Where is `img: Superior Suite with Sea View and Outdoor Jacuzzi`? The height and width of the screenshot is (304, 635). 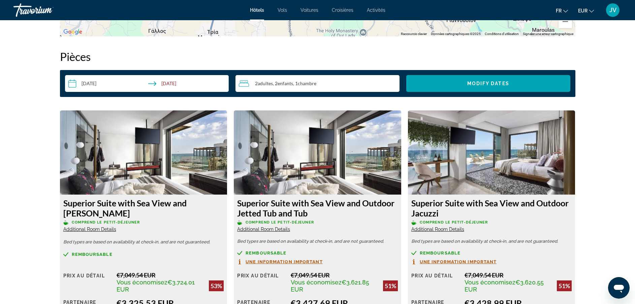 img: Superior Suite with Sea View and Outdoor Jacuzzi is located at coordinates (491, 153).